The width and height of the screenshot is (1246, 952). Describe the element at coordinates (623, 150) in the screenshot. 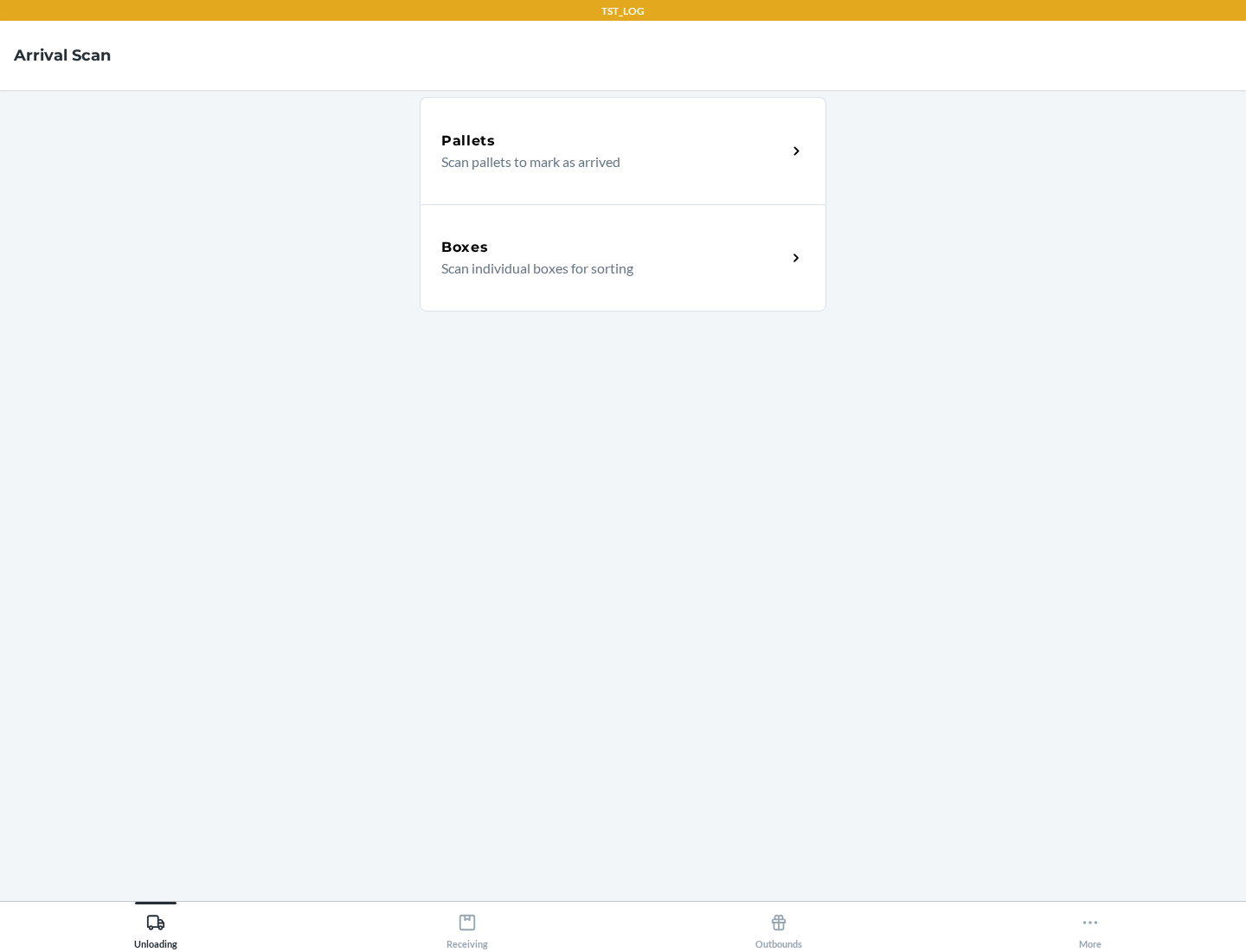

I see `a: PalletsScan pallets to mark as arrived` at that location.